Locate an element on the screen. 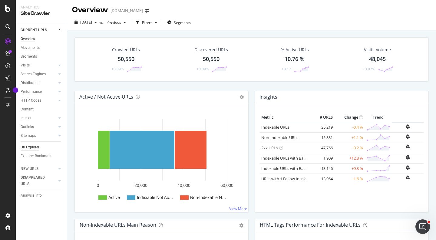 The height and width of the screenshot is (240, 436). a: Search Engines is located at coordinates (38, 74).